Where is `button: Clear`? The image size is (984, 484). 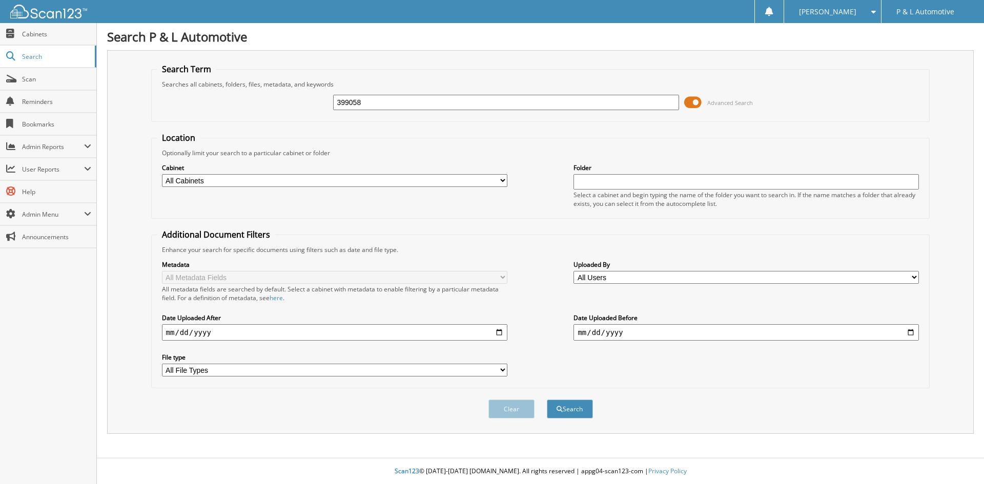
button: Clear is located at coordinates (511, 409).